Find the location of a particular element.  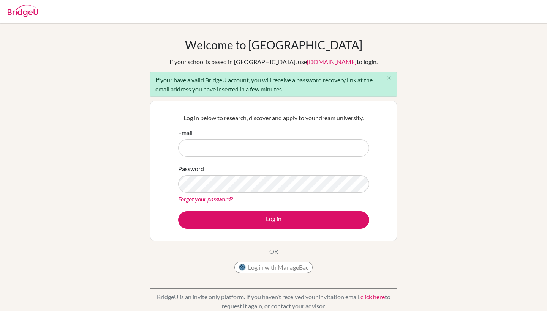

i: close is located at coordinates (389, 78).